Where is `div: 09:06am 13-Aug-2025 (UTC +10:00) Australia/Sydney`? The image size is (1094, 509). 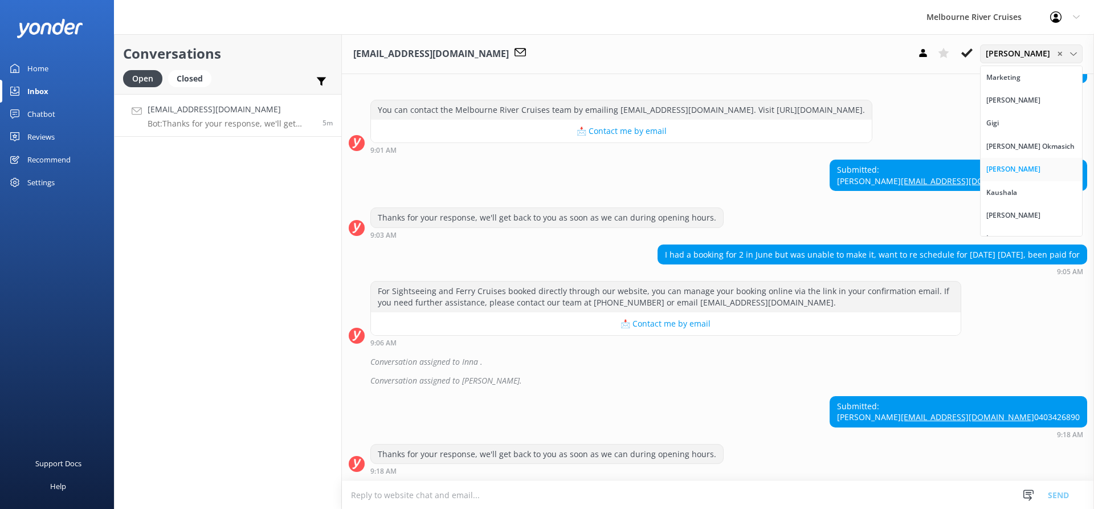
div: 09:06am 13-Aug-2025 (UTC +10:00) Australia/Sydney is located at coordinates (666, 343).